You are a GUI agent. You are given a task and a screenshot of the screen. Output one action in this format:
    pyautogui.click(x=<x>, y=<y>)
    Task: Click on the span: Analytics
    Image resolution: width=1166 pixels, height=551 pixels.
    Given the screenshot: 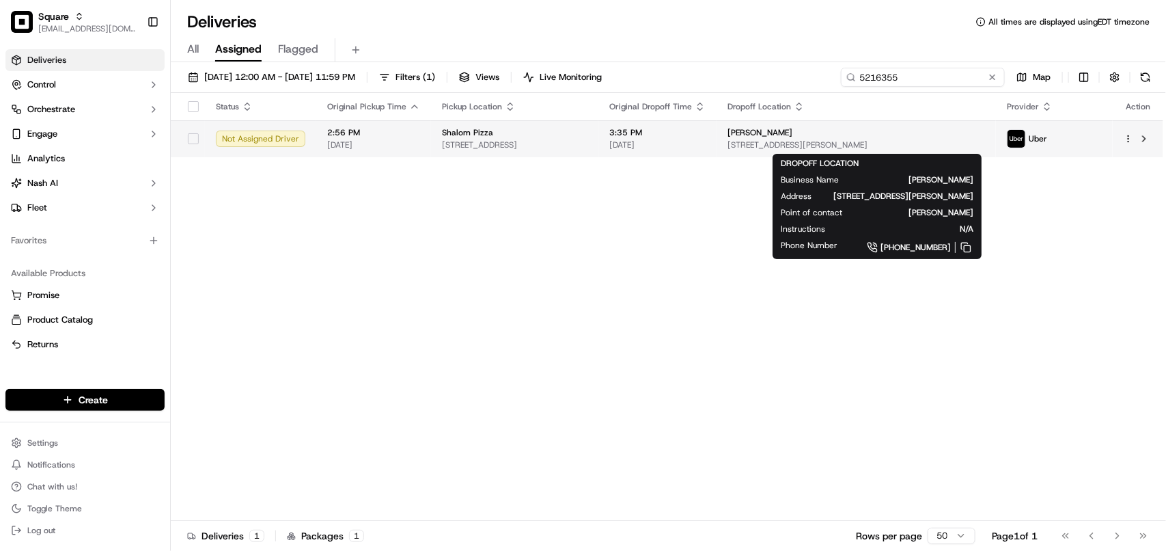 What is the action you would take?
    pyautogui.click(x=46, y=159)
    